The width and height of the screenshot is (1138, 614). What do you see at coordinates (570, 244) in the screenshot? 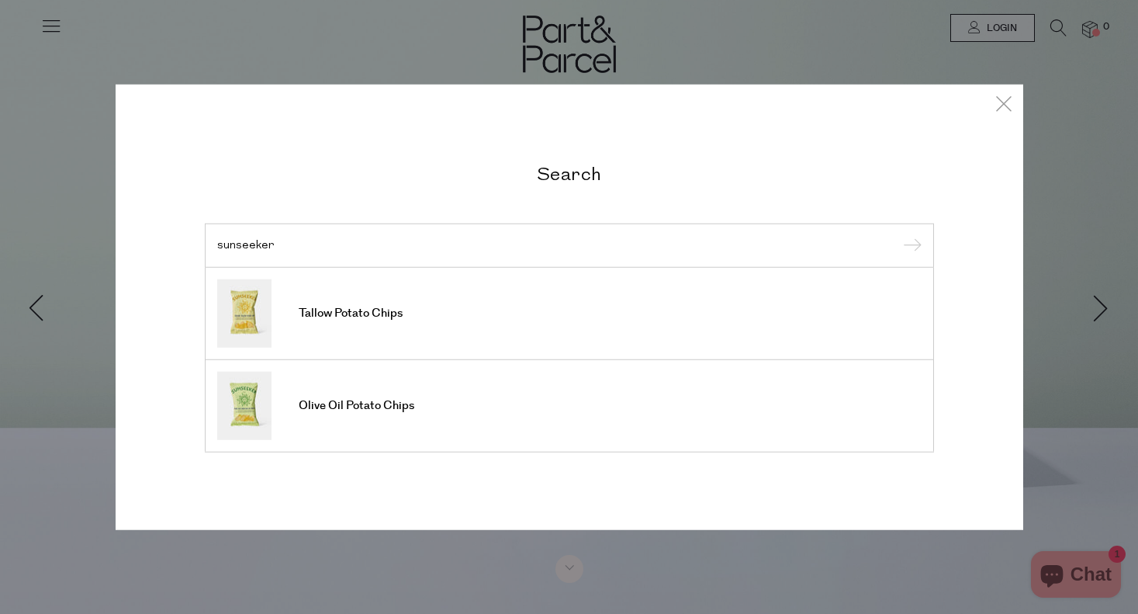
I see `input: Search` at bounding box center [570, 244].